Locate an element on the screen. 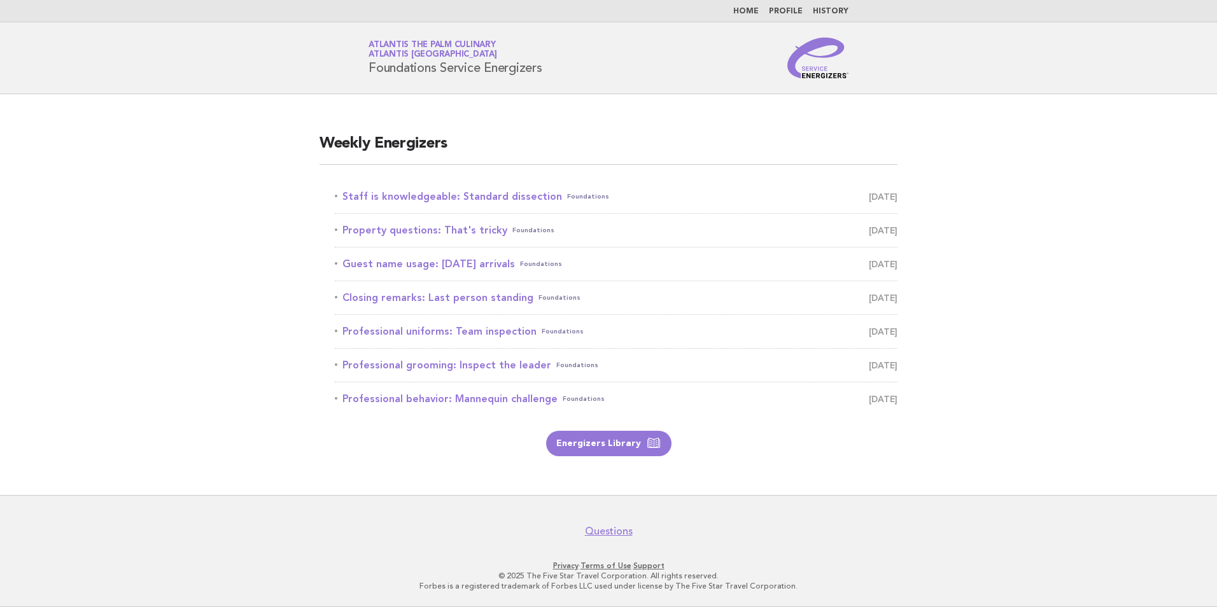 The height and width of the screenshot is (607, 1217). a: Privacy is located at coordinates (566, 566).